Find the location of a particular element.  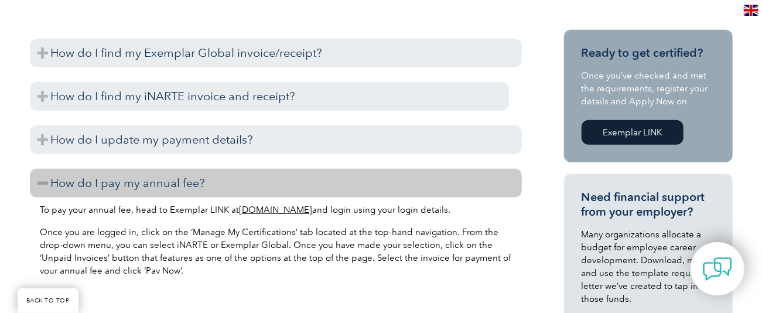

h3: How do I update my payment details? is located at coordinates (276, 139).